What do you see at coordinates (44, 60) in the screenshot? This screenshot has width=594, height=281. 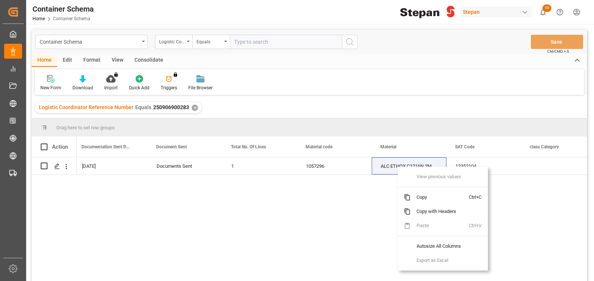 I see `div: Home` at bounding box center [44, 60].